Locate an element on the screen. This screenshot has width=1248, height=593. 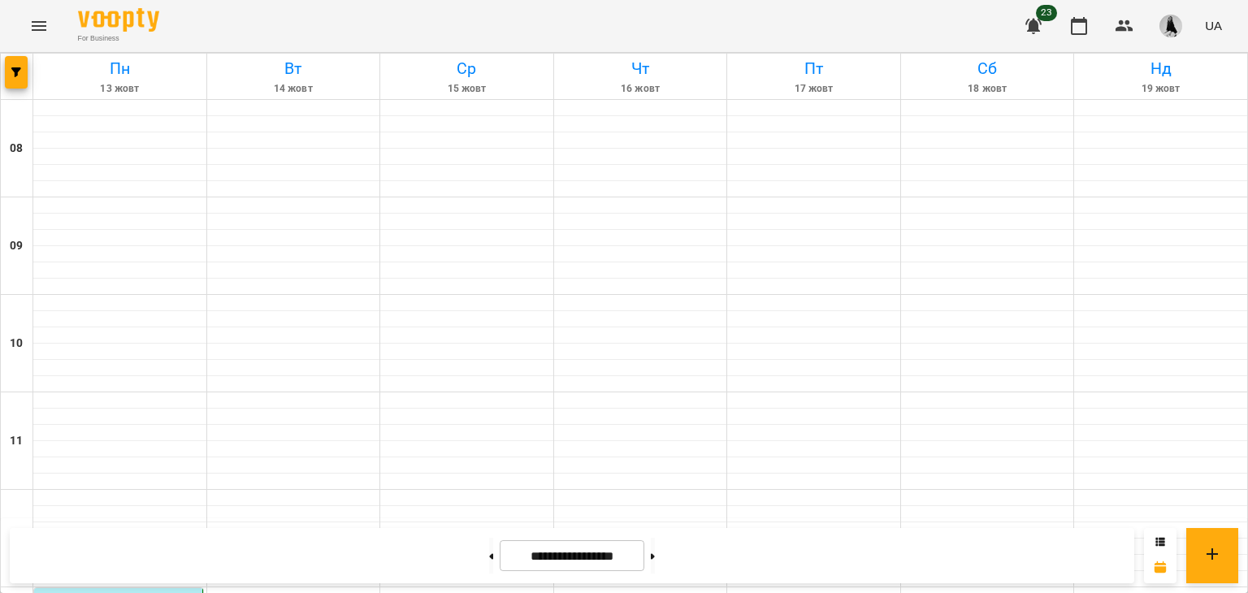
img: 1ec0e5e8bbc75a790c7d9e3de18f101f.jpeg is located at coordinates (1171, 26).